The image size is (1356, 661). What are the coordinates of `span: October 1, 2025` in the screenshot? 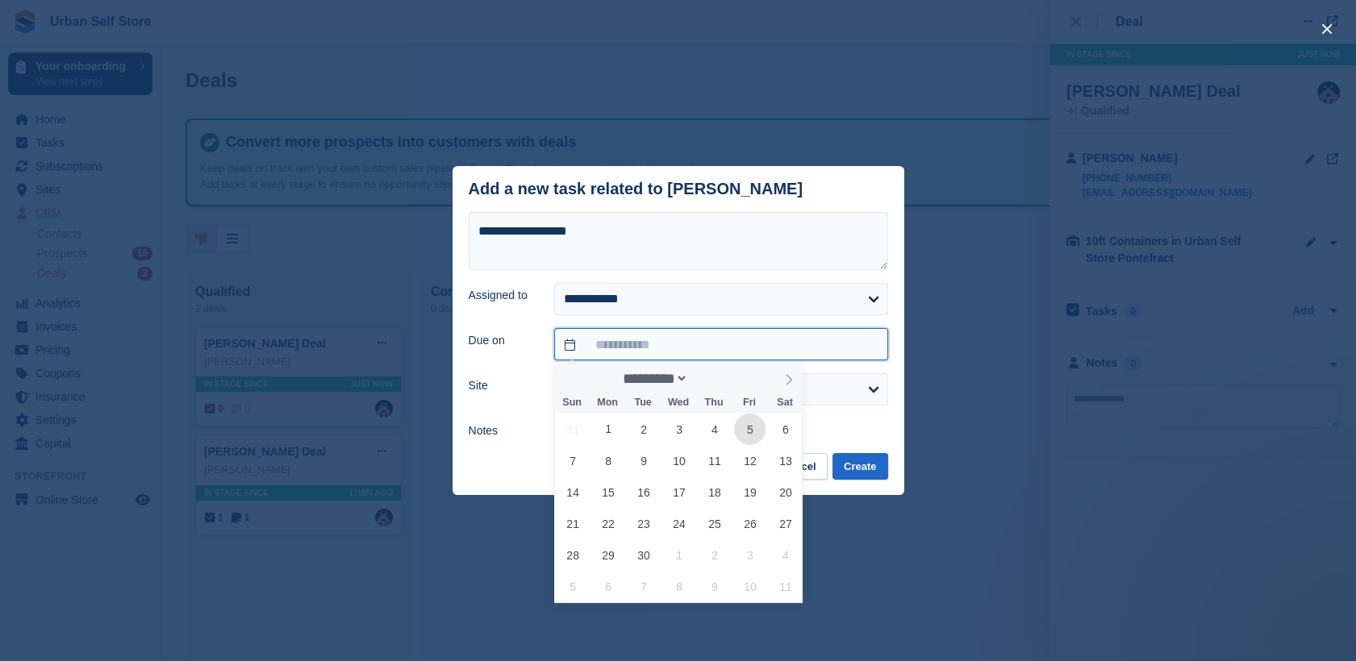 It's located at (679, 555).